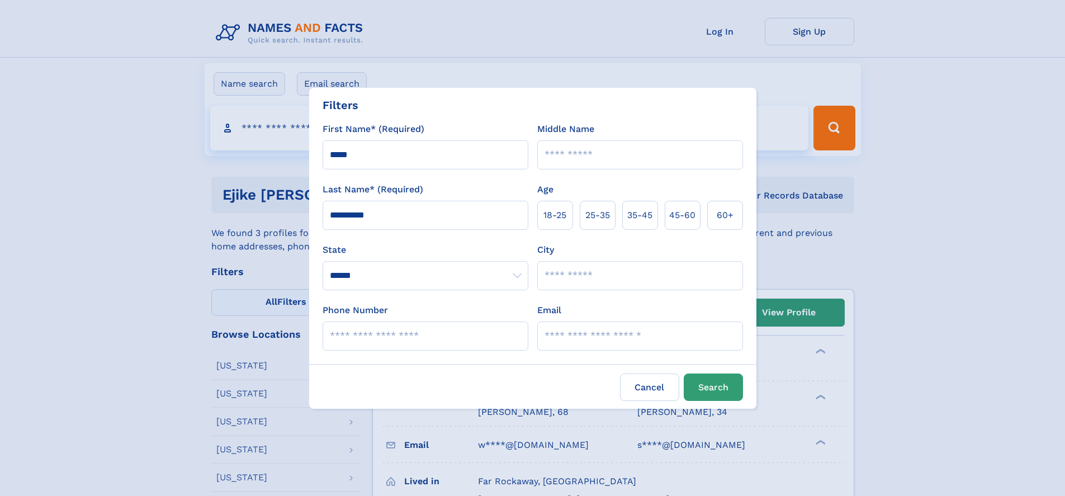 The height and width of the screenshot is (496, 1065). What do you see at coordinates (545, 190) in the screenshot?
I see `label: Age` at bounding box center [545, 190].